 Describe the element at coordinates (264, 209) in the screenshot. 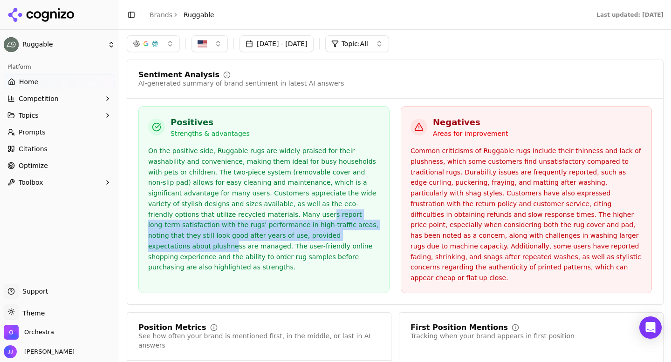

I see `div: On the positive side, Ruggable rugs are widely praised for their washability and convenience, mak...` at that location.